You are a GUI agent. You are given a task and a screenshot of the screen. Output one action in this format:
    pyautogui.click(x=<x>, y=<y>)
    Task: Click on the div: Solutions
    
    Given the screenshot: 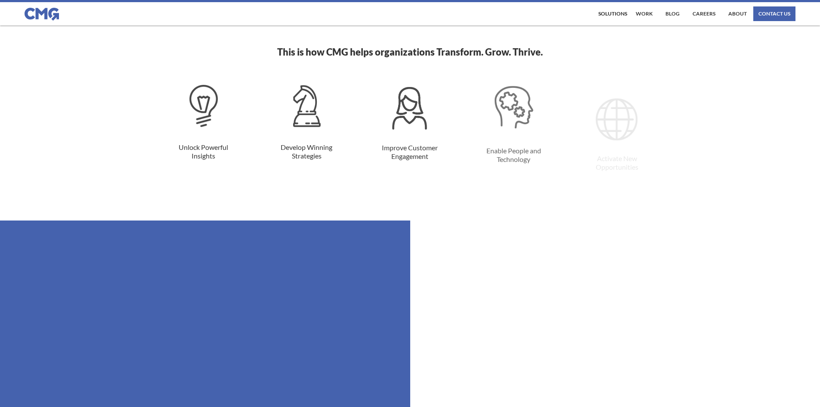 What is the action you would take?
    pyautogui.click(x=612, y=14)
    